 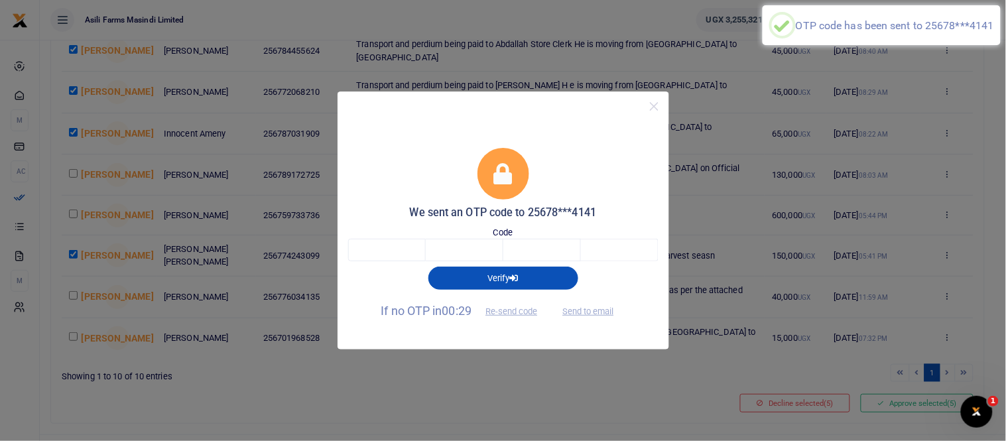 I want to click on span: 00:29, so click(x=457, y=310).